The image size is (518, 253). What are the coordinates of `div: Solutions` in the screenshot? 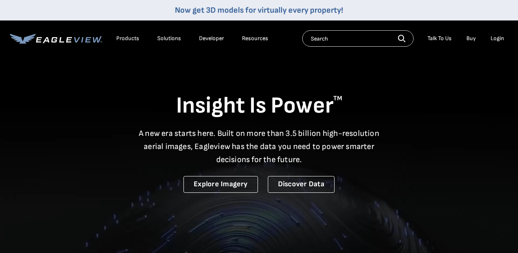 It's located at (169, 38).